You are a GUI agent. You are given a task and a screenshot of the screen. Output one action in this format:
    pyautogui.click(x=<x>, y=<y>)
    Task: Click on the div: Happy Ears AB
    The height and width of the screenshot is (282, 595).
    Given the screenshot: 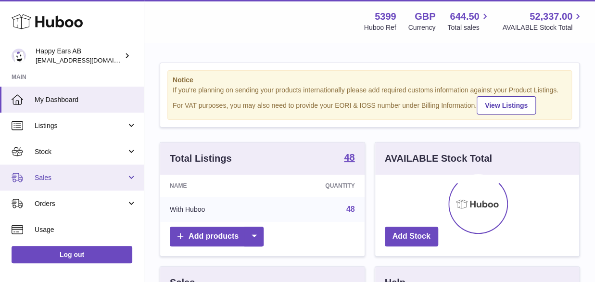 What is the action you would take?
    pyautogui.click(x=79, y=56)
    